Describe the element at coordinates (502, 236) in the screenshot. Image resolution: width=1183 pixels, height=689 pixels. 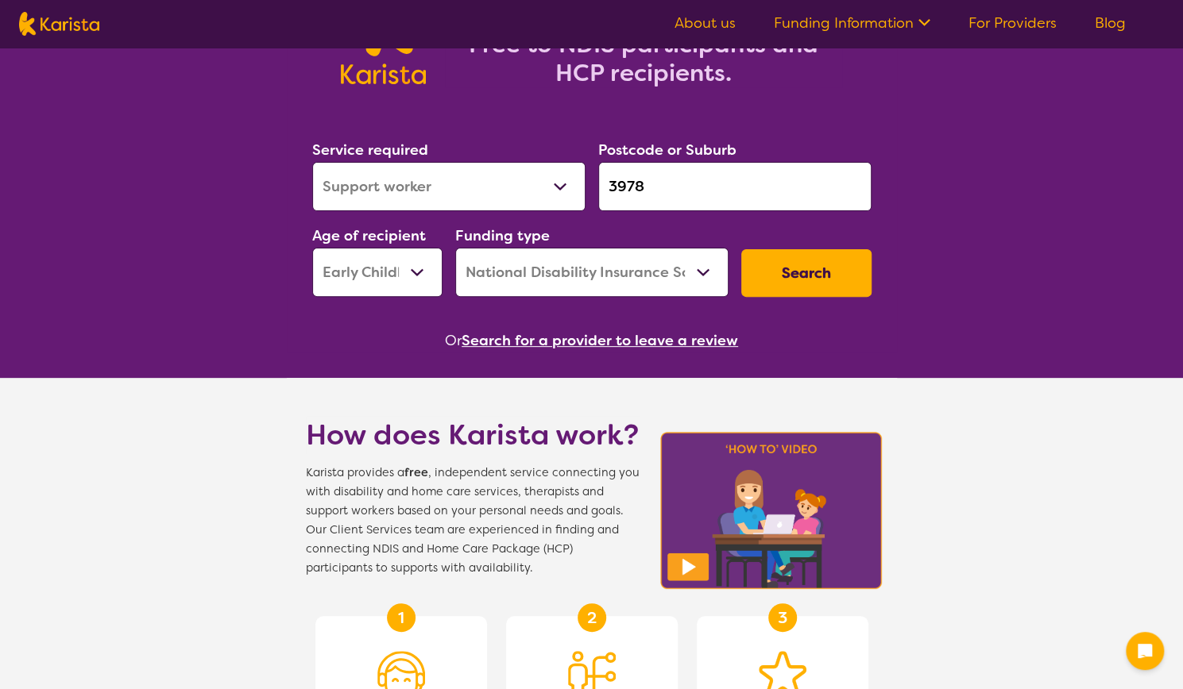
I see `label: Funding type` at that location.